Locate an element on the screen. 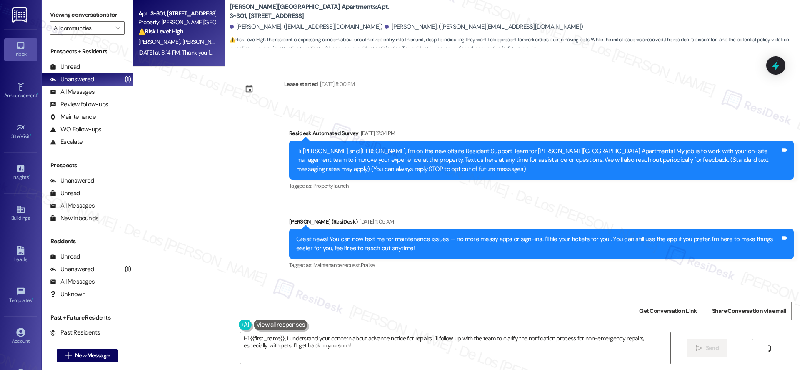 This screenshot has height=370, width=800. div: Past Residents is located at coordinates (75, 332).